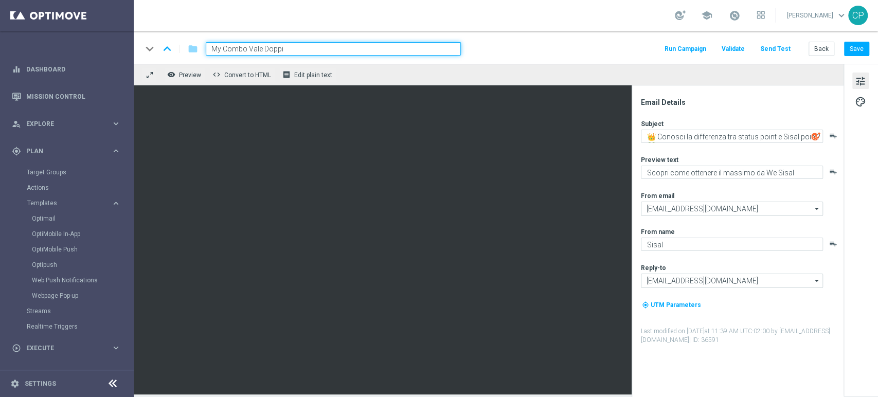  What do you see at coordinates (67, 326) in the screenshot?
I see `a: Realtime Triggers` at bounding box center [67, 326].